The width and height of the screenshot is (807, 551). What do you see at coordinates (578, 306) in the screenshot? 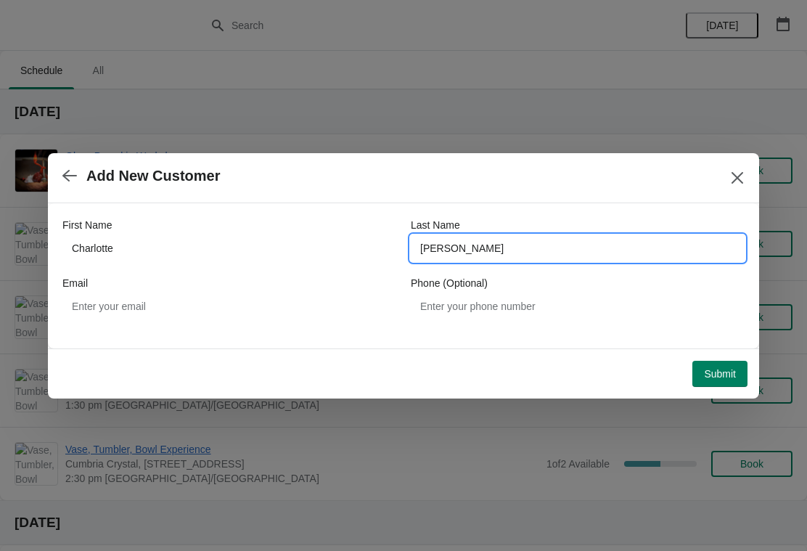
I see `input: Enter your phone number` at bounding box center [578, 306].